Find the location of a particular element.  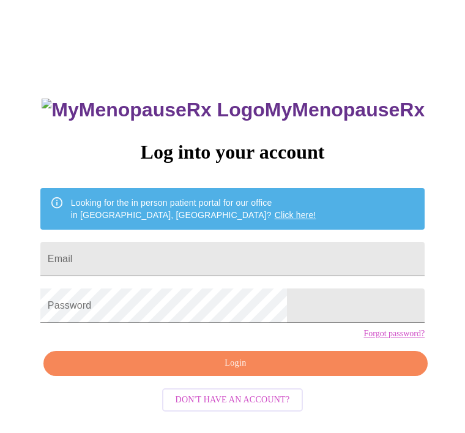

span: Don't have an account? is located at coordinates (233, 400).